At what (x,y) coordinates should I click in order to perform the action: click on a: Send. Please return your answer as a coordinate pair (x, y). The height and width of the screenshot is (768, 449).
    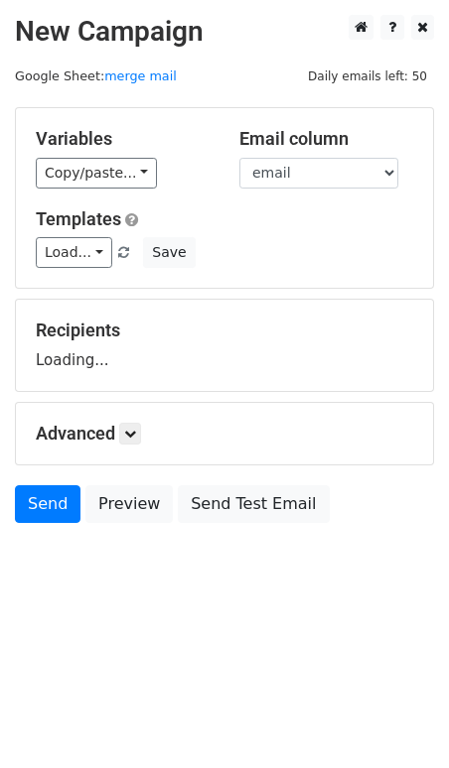
    Looking at the image, I should click on (48, 504).